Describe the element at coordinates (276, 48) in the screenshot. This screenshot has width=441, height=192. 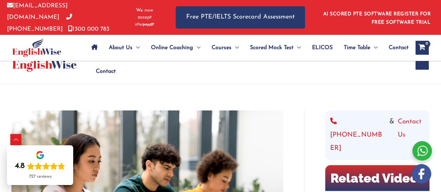
I see `a: Scored Mock TestMenu Toggle` at that location.